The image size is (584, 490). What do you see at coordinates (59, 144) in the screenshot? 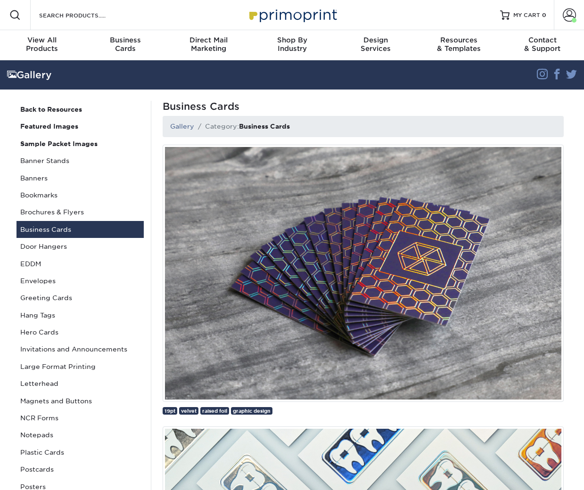
I see `strong: Sample Packet Images` at bounding box center [59, 144].